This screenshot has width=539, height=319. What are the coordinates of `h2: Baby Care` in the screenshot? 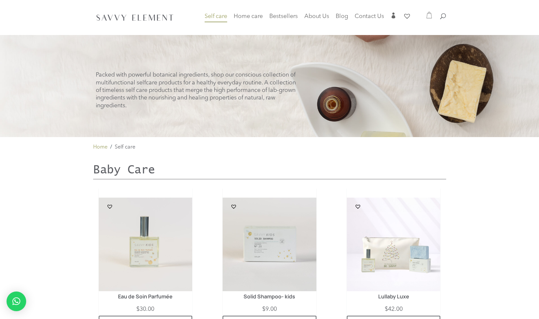 It's located at (270, 171).